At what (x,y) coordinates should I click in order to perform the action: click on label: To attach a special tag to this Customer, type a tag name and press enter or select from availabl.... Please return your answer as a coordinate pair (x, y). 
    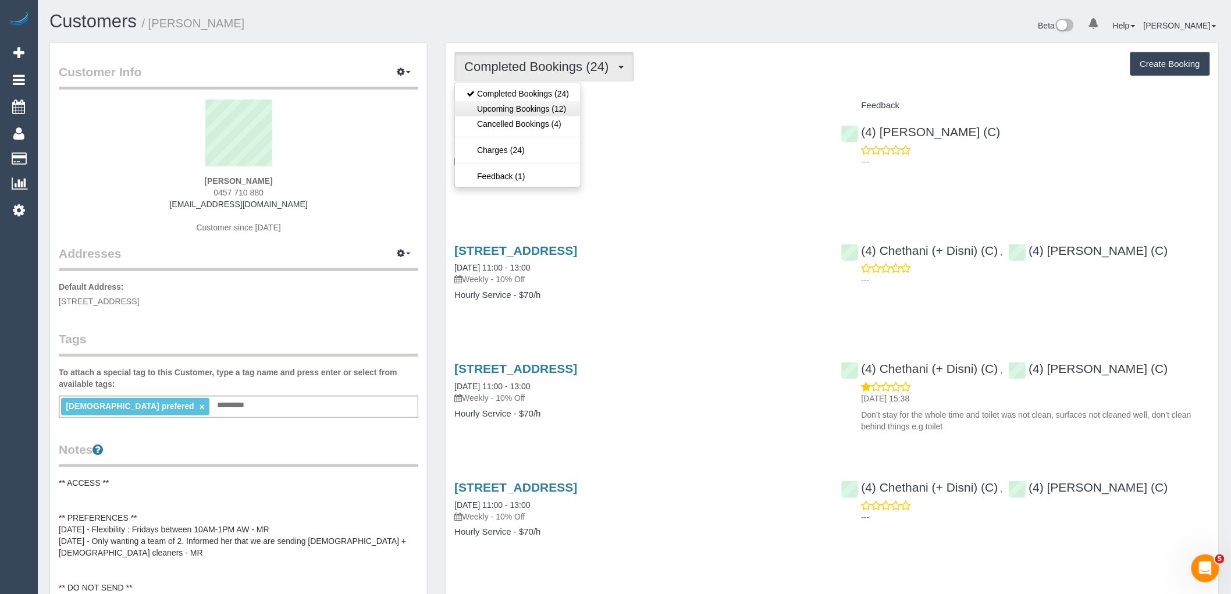
    Looking at the image, I should click on (239, 378).